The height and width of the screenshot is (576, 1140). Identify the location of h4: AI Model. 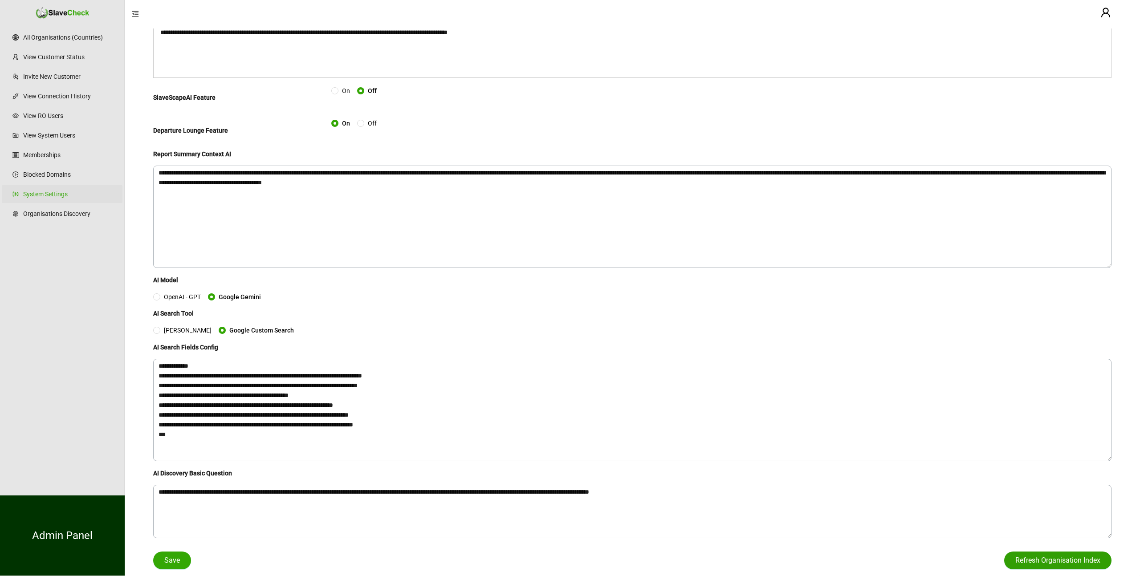
(632, 280).